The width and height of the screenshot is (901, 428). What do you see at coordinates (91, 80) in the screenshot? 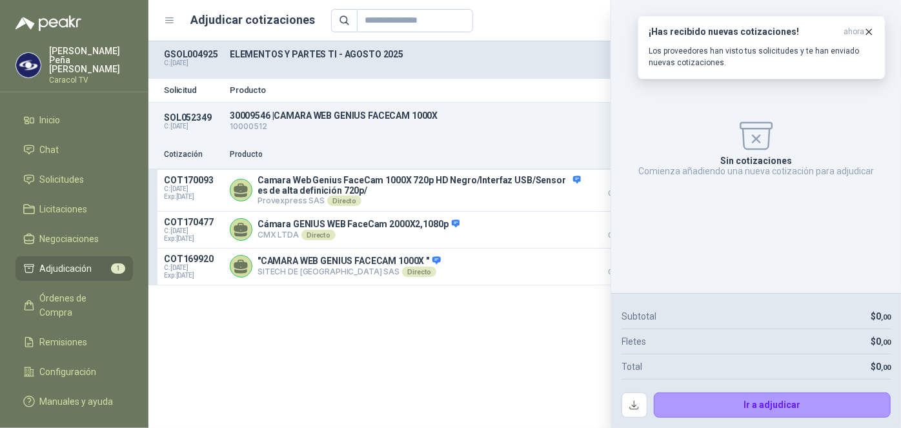
I see `p: Caracol TV` at bounding box center [91, 80].